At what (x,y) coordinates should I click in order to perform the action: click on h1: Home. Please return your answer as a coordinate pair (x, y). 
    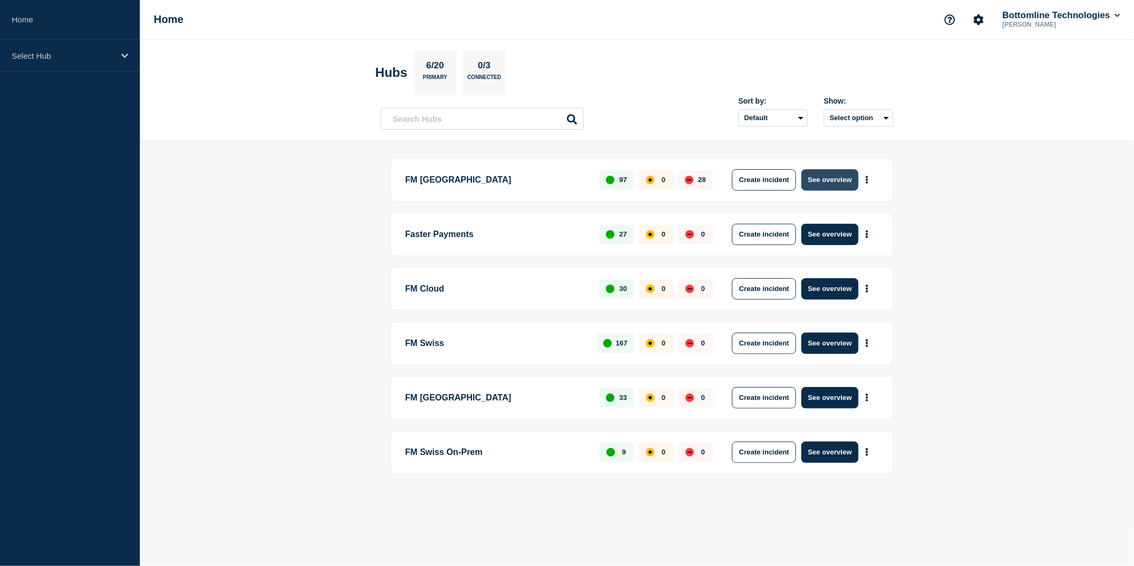
    Looking at the image, I should click on (169, 19).